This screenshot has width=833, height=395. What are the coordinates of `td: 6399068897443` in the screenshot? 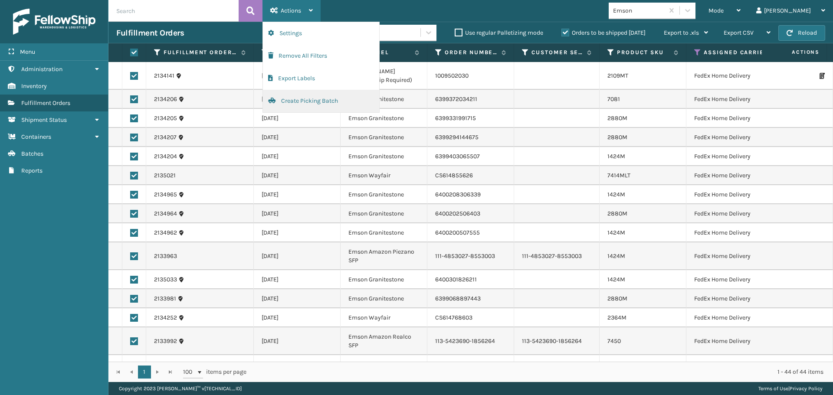 It's located at (471, 299).